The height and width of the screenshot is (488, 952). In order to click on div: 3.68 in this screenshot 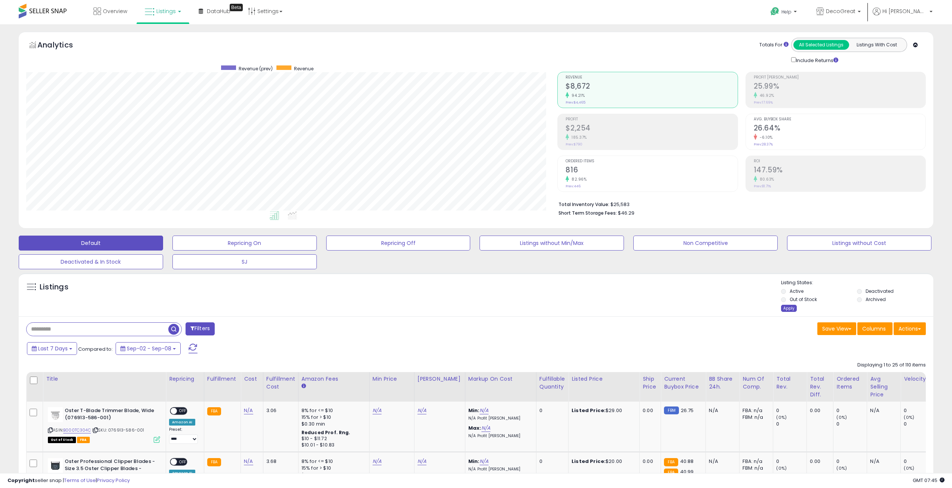, I will do `click(279, 461)`.